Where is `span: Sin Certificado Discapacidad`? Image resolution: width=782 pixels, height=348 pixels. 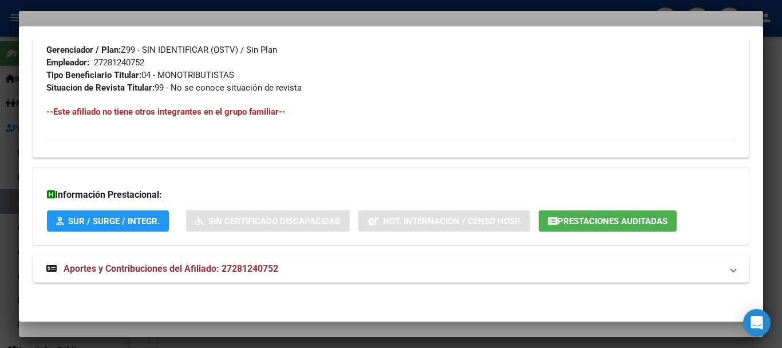
span: Sin Certificado Discapacidad is located at coordinates (274, 221).